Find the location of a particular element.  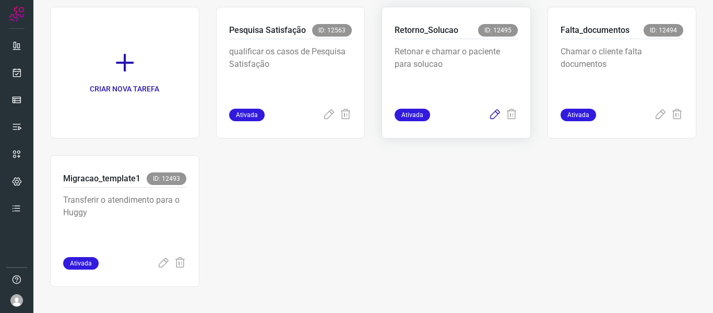

p: qualificar os casos de Pesquisa Satisfação is located at coordinates (291, 71).